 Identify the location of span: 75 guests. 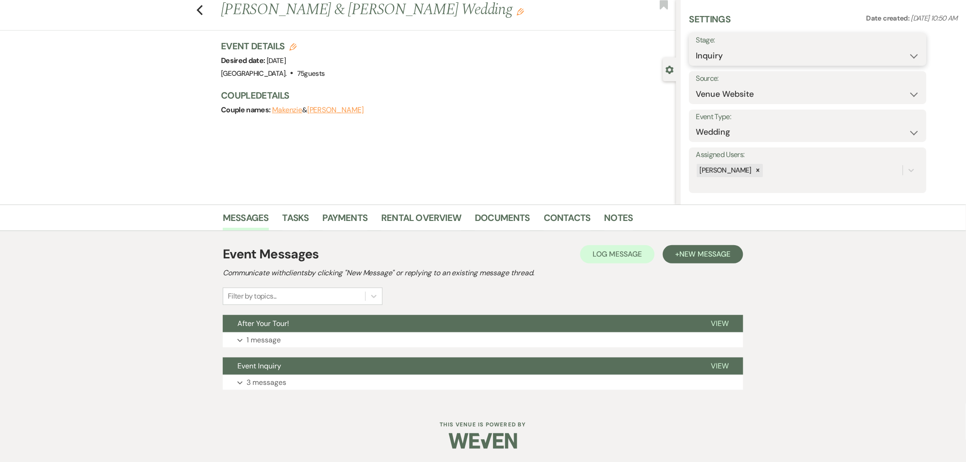
(311, 74).